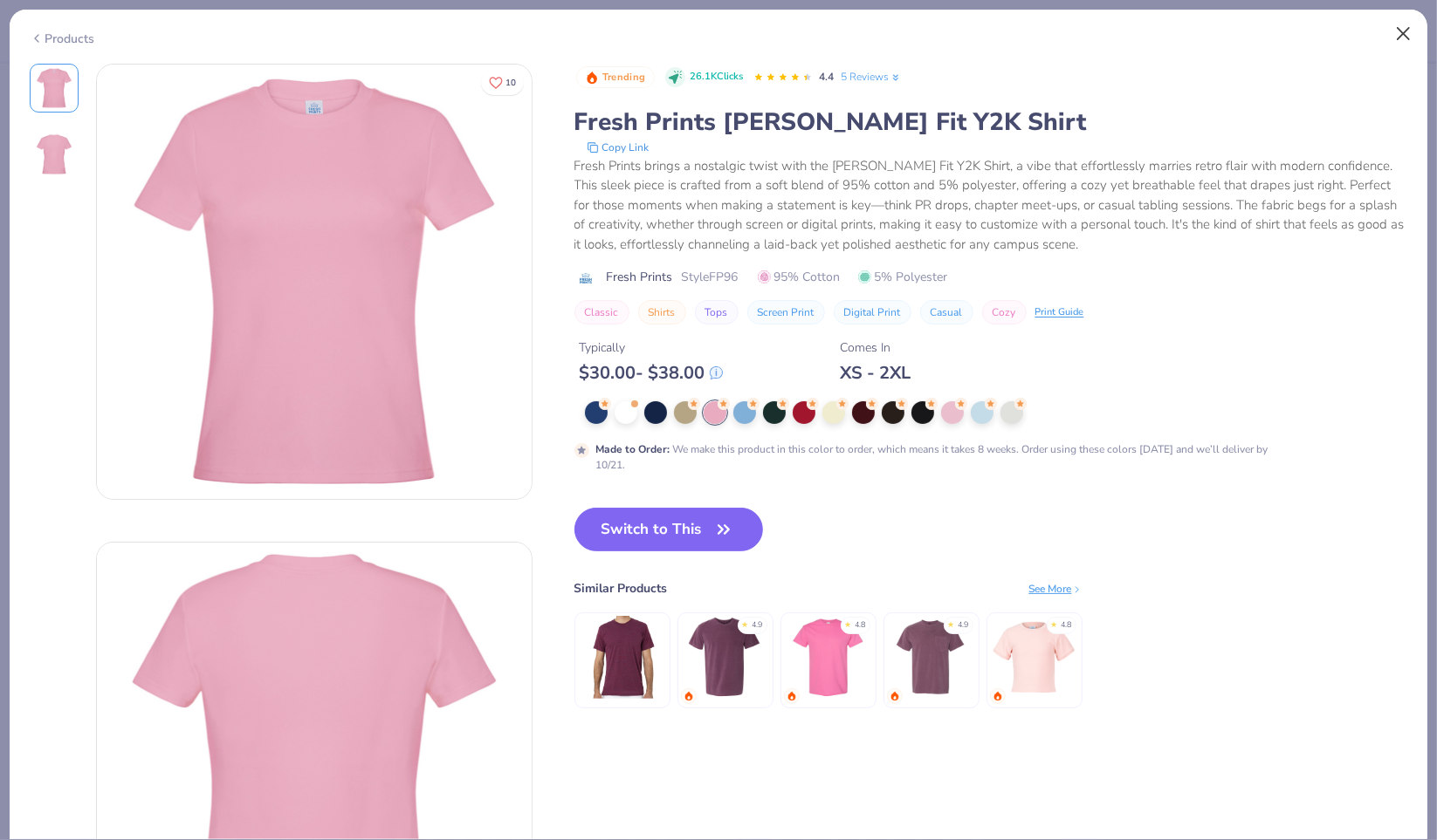 The height and width of the screenshot is (840, 1437). I want to click on button: Screen Print, so click(786, 312).